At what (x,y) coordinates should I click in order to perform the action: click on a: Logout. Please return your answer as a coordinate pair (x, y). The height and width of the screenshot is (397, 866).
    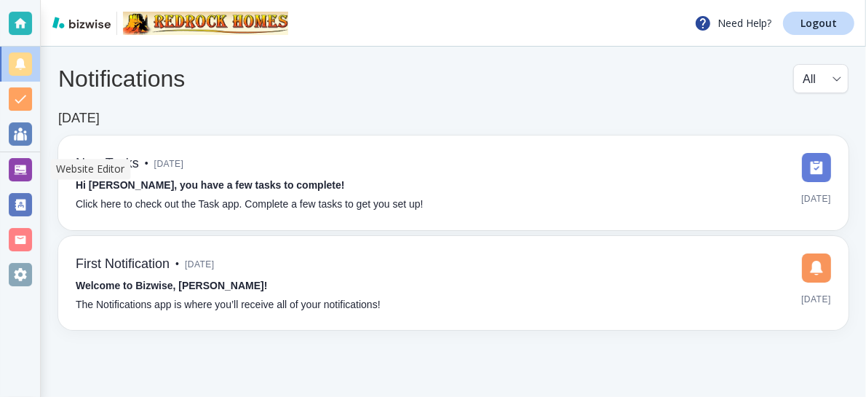
    Looking at the image, I should click on (819, 23).